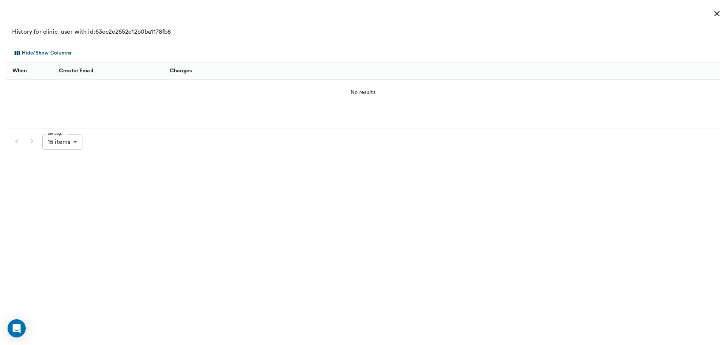 The width and height of the screenshot is (726, 345). Describe the element at coordinates (363, 92) in the screenshot. I see `div: No results` at that location.